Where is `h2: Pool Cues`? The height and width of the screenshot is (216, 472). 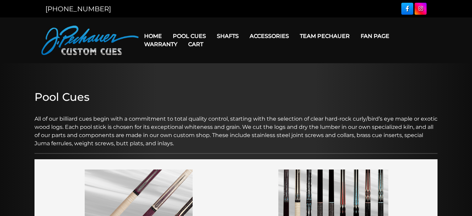
h2: Pool Cues is located at coordinates (236, 97).